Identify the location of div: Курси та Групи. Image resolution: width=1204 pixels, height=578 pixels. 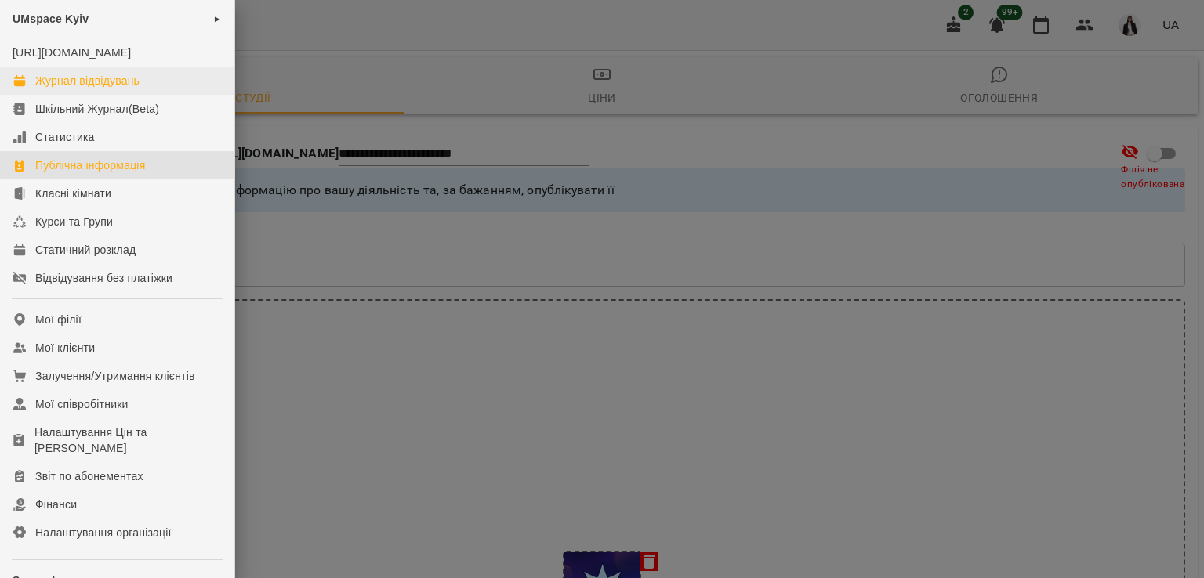
(74, 222).